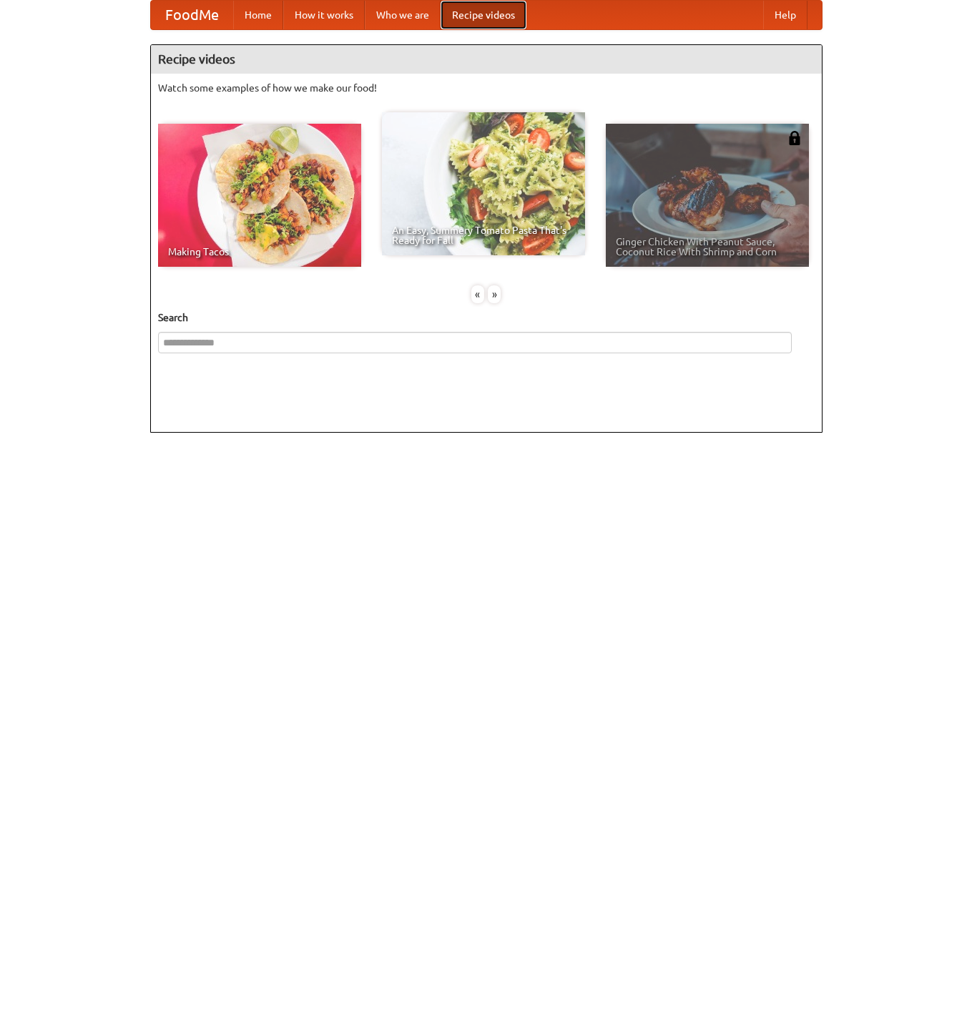  I want to click on h4: Recipe videos, so click(486, 59).